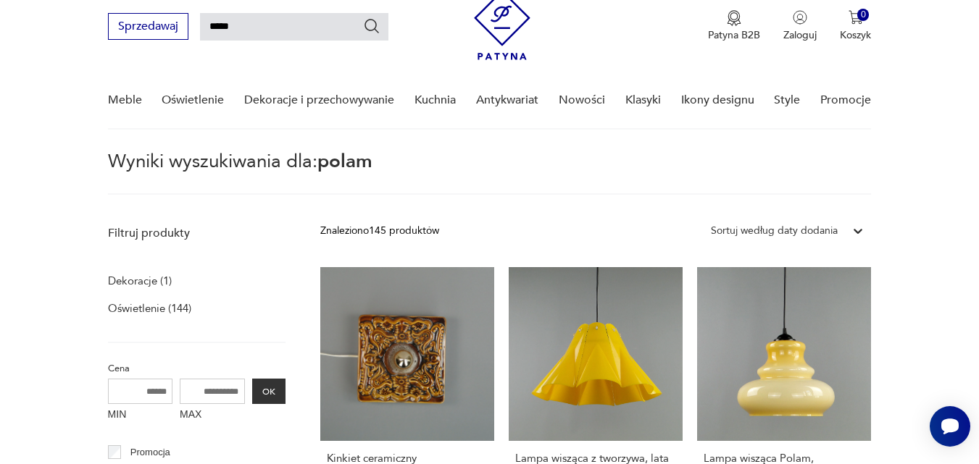 The image size is (979, 464). I want to click on img: Ikona medalu, so click(734, 18).